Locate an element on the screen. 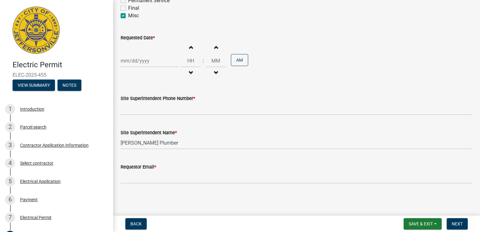  label: Requestor Email is located at coordinates (138, 167).